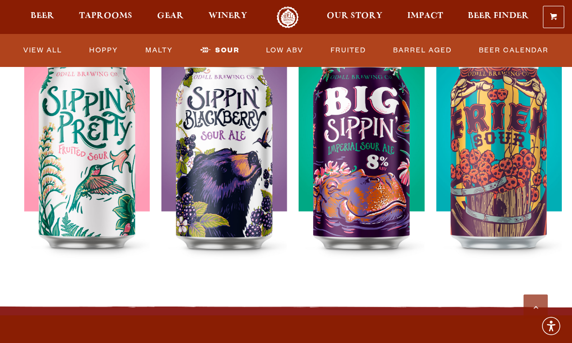 The image size is (572, 343). Describe the element at coordinates (348, 50) in the screenshot. I see `a: Fruited` at that location.